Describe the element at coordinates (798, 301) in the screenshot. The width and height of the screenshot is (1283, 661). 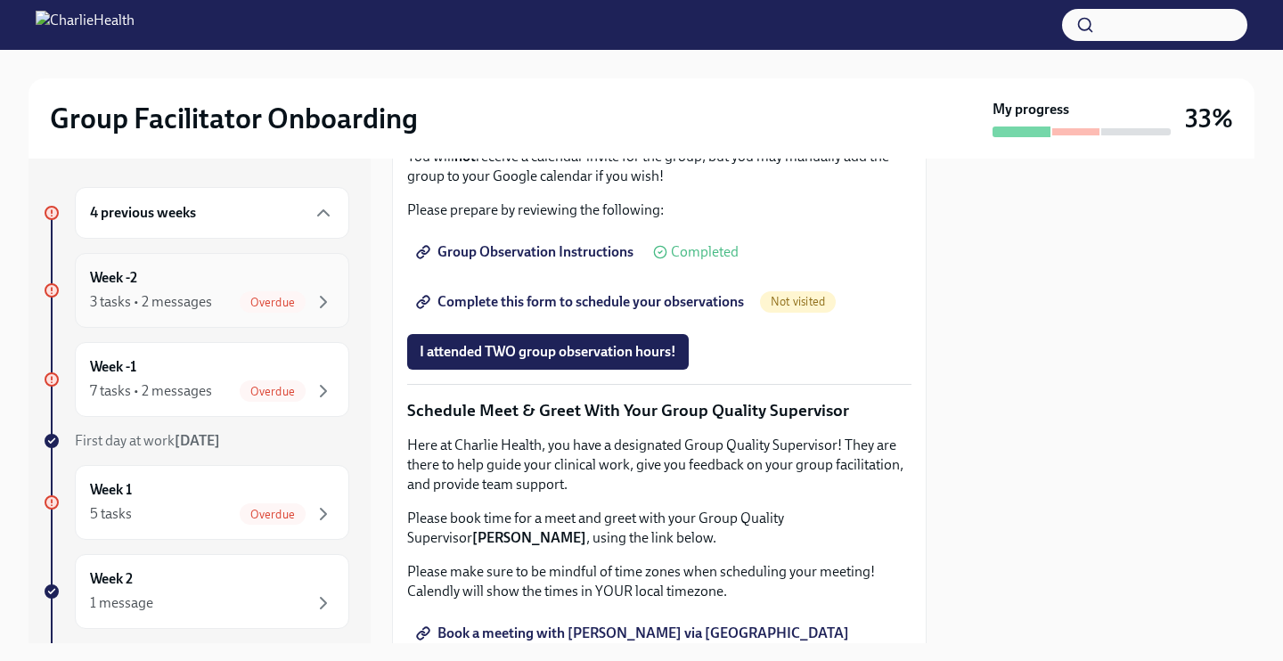
I see `span: Not visited` at that location.